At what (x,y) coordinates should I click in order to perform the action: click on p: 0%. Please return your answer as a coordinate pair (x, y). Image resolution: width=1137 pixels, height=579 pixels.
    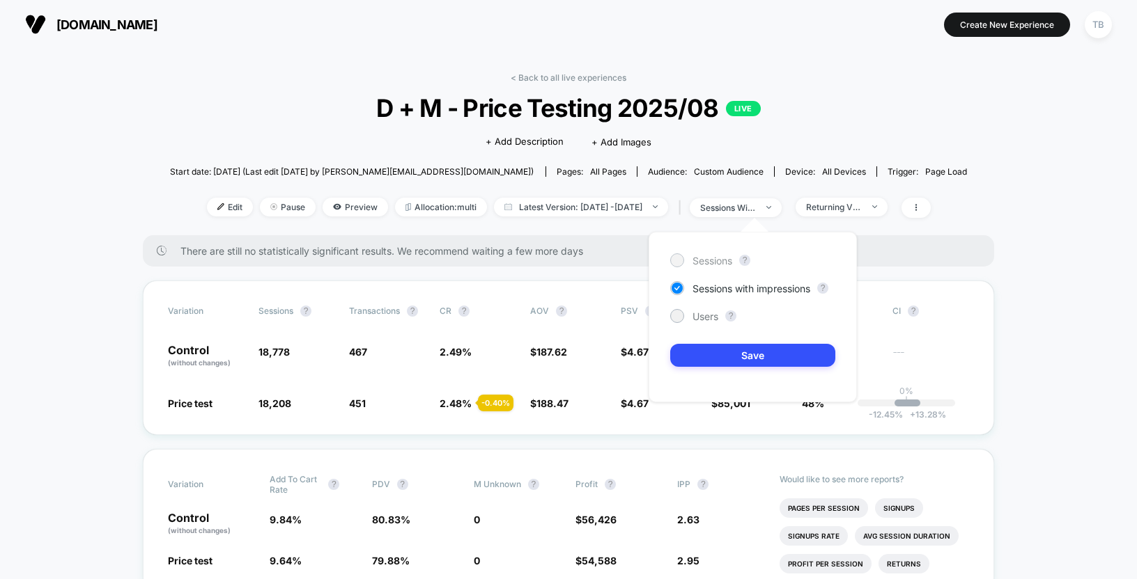
    Looking at the image, I should click on (906, 391).